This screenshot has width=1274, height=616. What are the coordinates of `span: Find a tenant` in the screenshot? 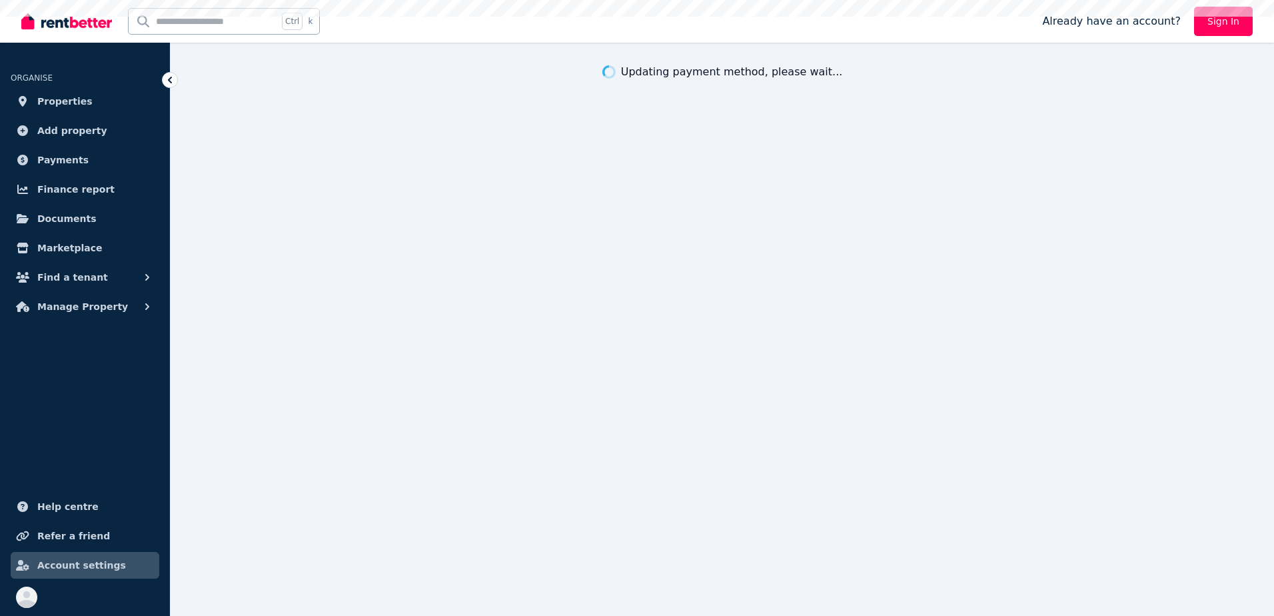 It's located at (73, 277).